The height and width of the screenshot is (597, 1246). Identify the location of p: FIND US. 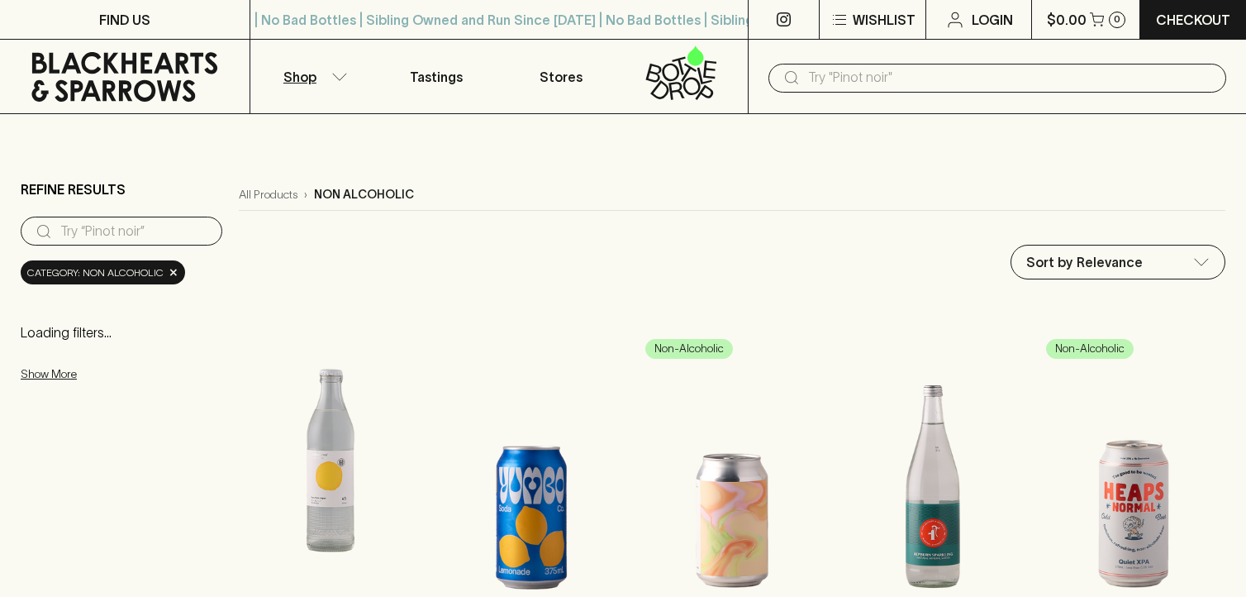
(125, 20).